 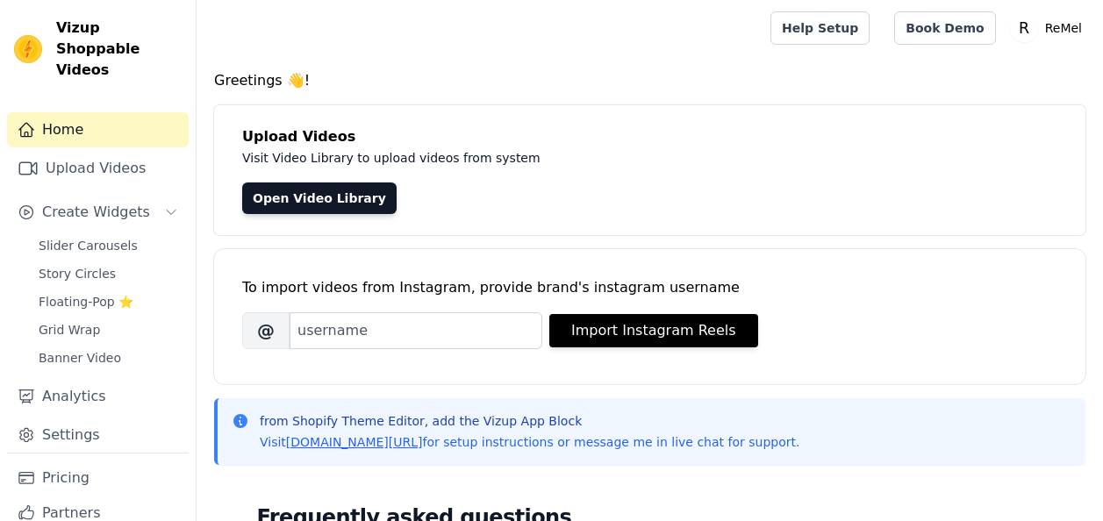 I want to click on a: Pricing, so click(x=97, y=478).